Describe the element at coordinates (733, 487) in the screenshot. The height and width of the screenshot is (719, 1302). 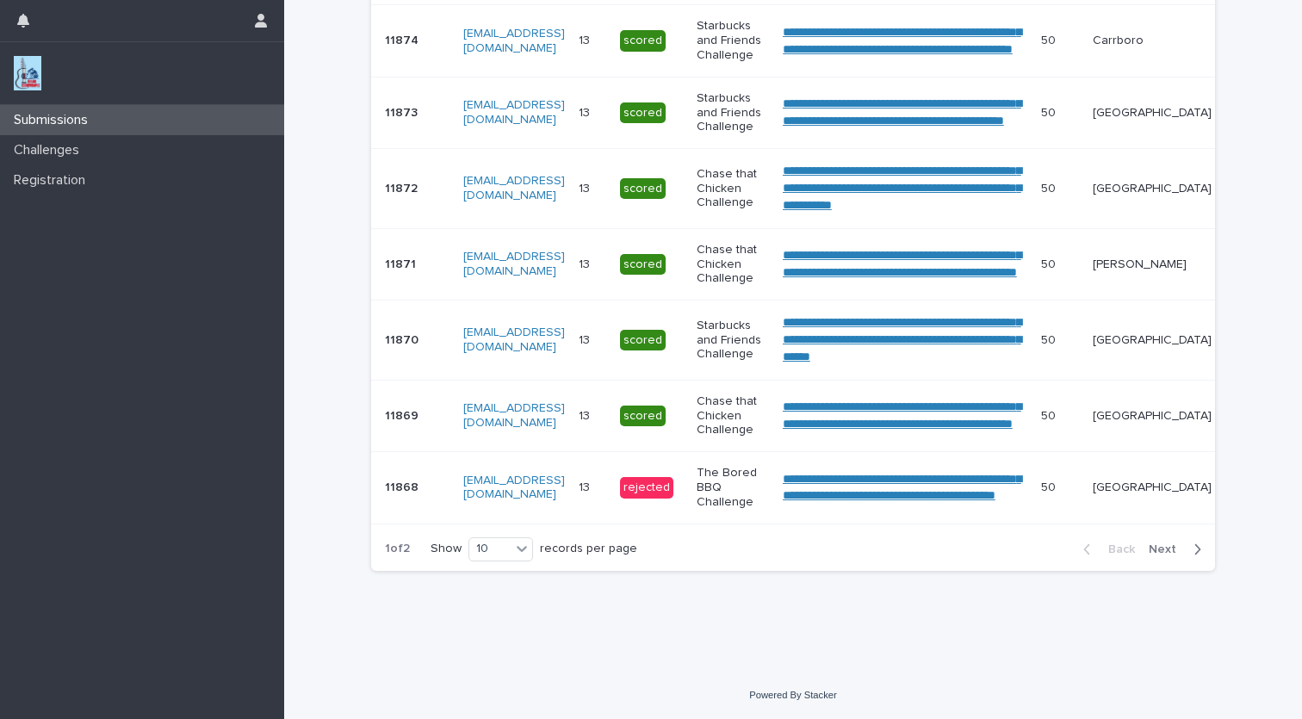
I see `p: The Bored BBQ Challenge` at that location.